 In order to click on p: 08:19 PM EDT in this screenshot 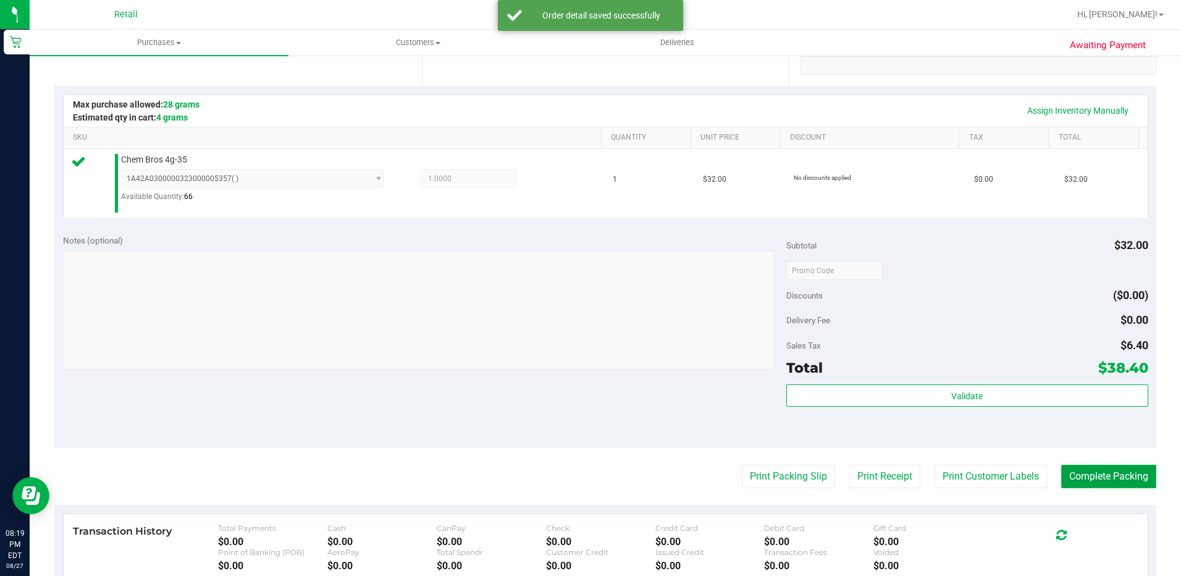, I will do `click(15, 544)`.